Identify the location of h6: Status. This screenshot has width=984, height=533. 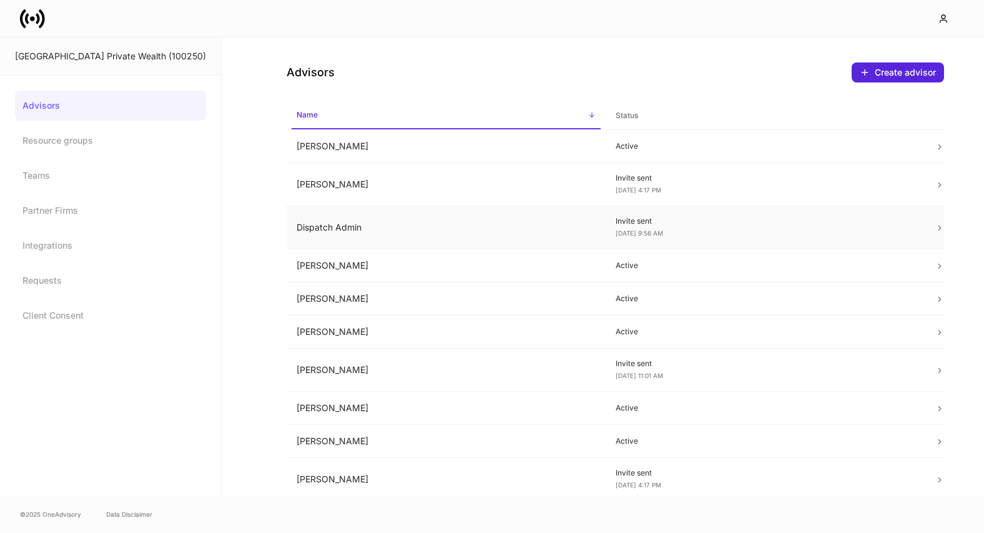
(627, 115).